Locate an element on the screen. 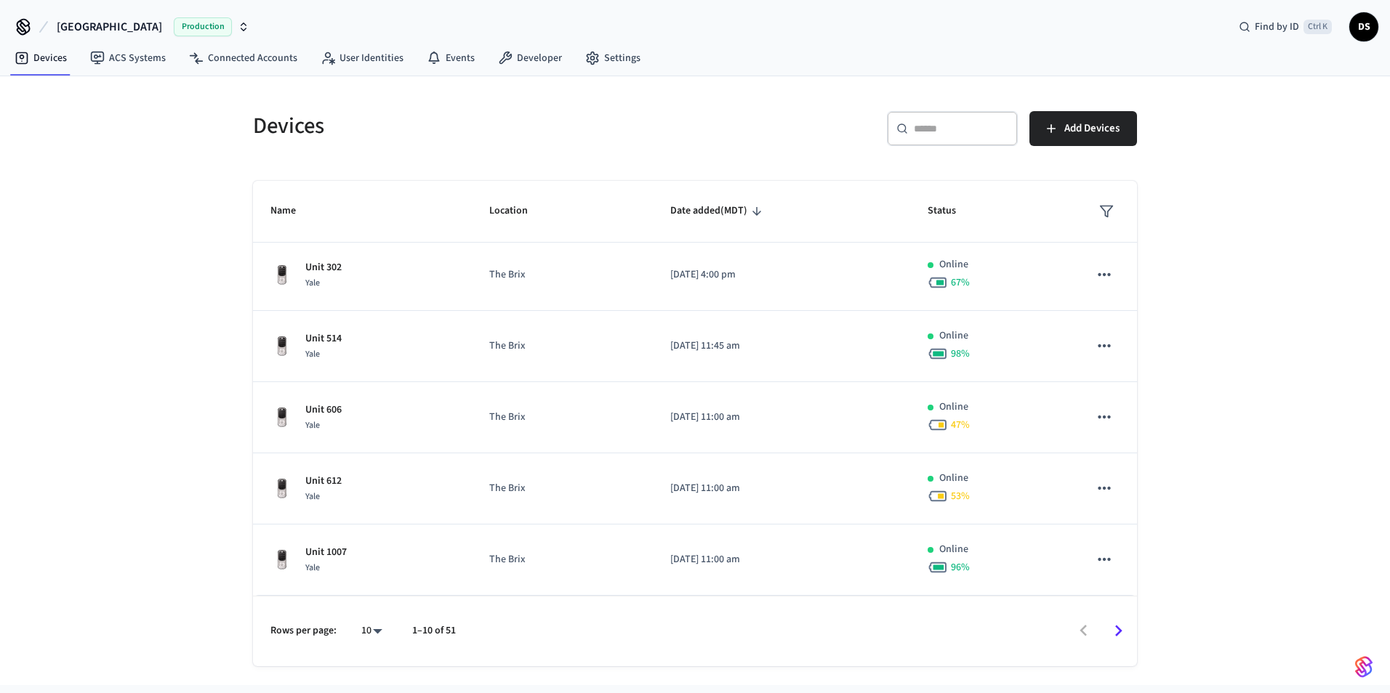 This screenshot has width=1390, height=693. a: User Identities is located at coordinates (362, 58).